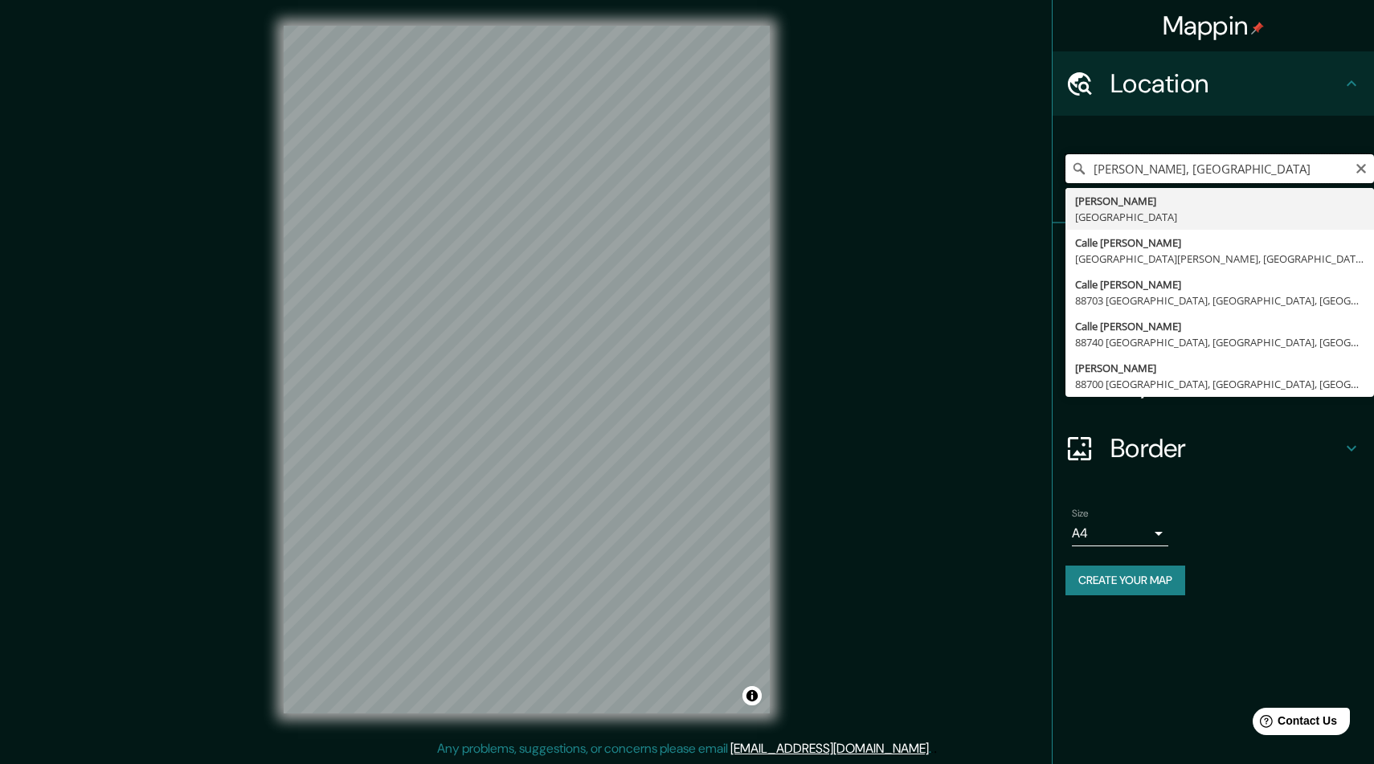 This screenshot has width=1374, height=764. What do you see at coordinates (1213, 448) in the screenshot?
I see `div: Border` at bounding box center [1213, 448].